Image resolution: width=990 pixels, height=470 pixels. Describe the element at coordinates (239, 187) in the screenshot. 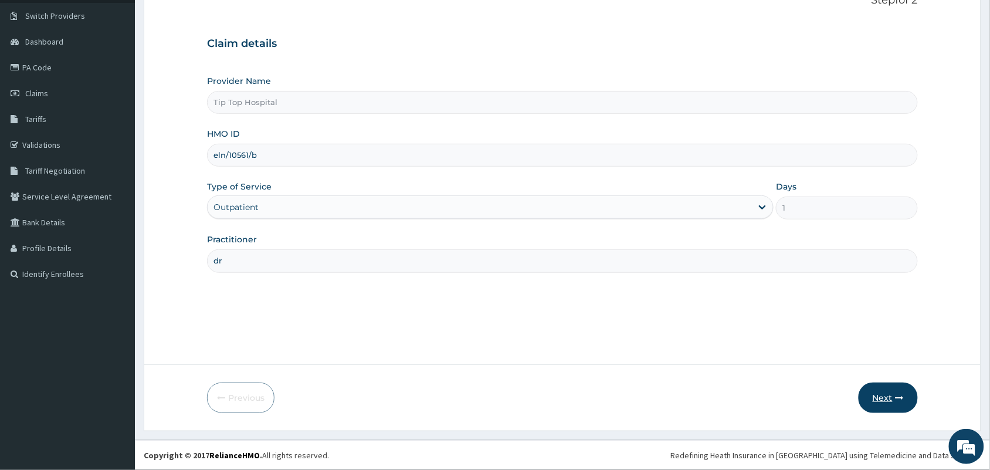

I see `label: Type of Service` at that location.